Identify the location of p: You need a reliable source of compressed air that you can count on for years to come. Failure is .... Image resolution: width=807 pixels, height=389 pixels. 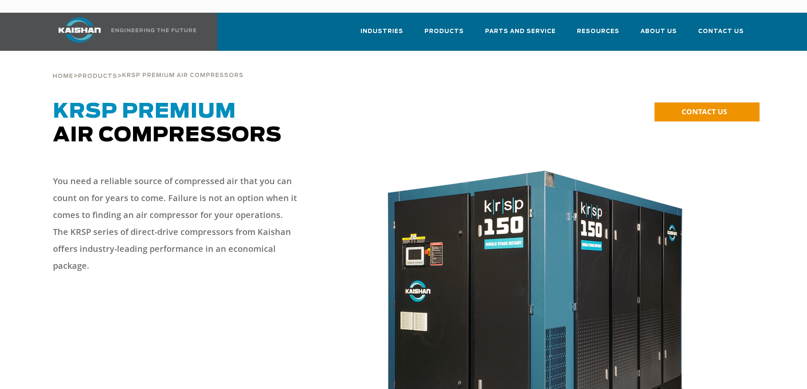
(176, 224).